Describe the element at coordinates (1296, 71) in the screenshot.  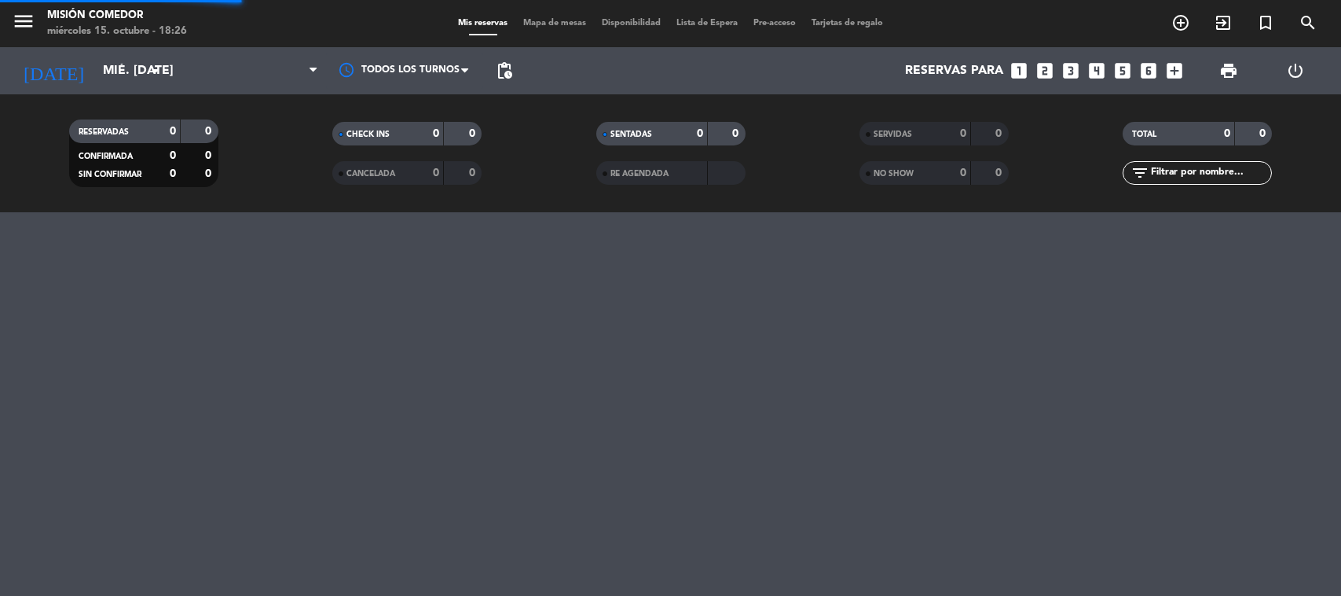
I see `div: LOG OUT` at that location.